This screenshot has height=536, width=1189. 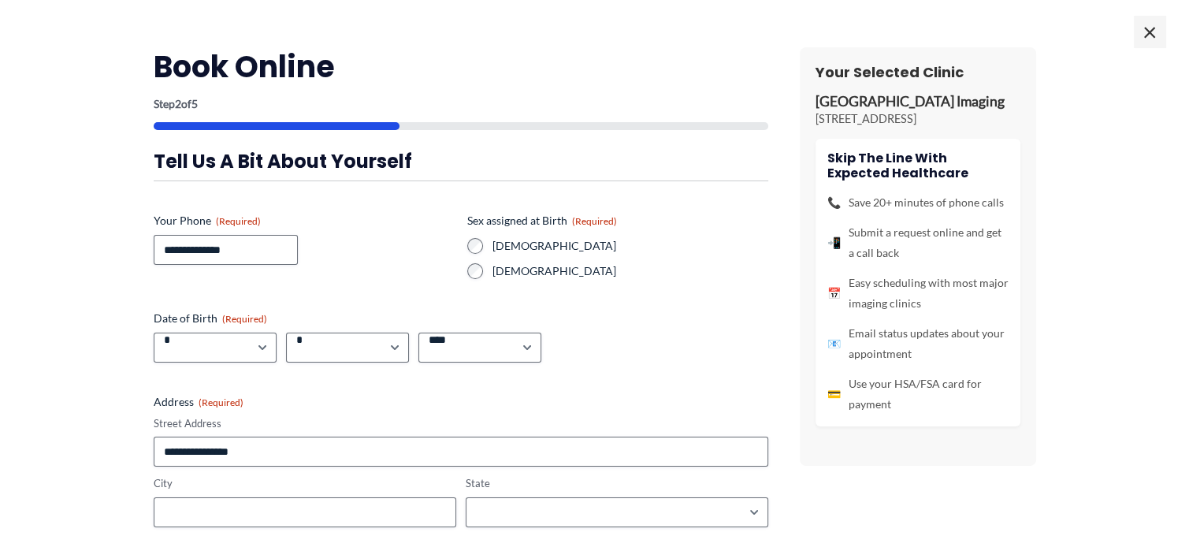 What do you see at coordinates (199, 402) in the screenshot?
I see `legend: Address` at bounding box center [199, 402].